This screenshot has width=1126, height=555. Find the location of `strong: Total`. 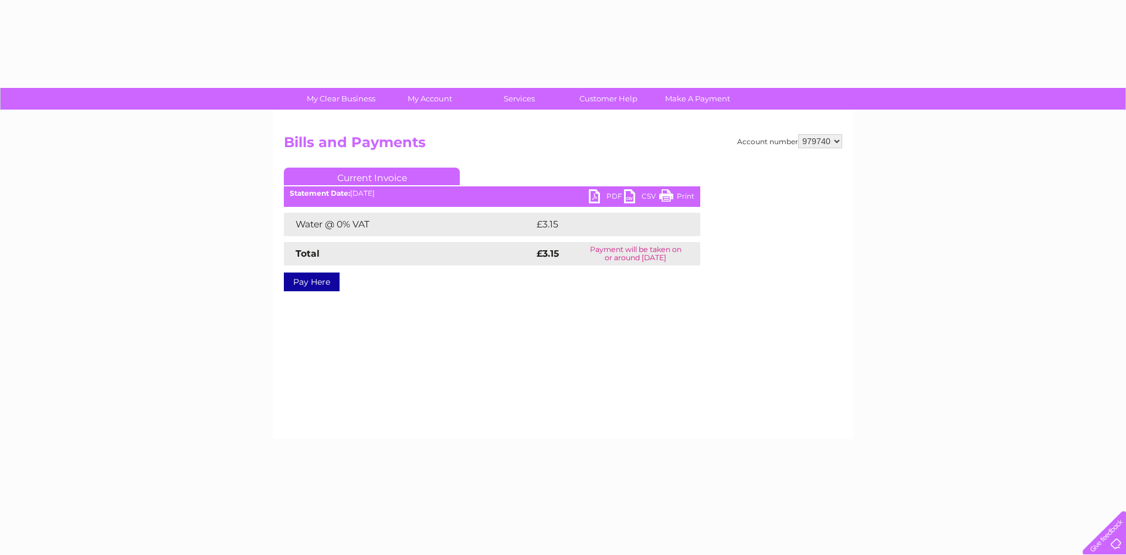

strong: Total is located at coordinates (307, 253).